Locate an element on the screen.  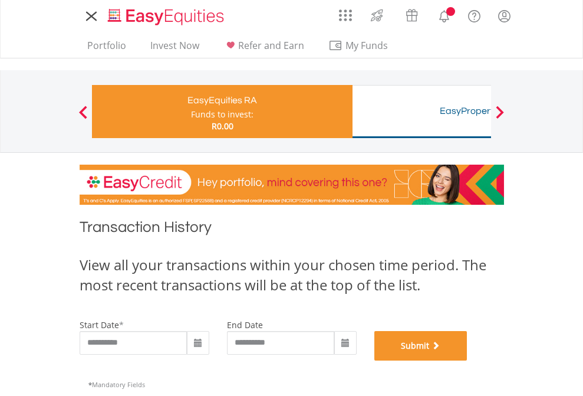
img: vouchers-v2.svg is located at coordinates (412, 15).